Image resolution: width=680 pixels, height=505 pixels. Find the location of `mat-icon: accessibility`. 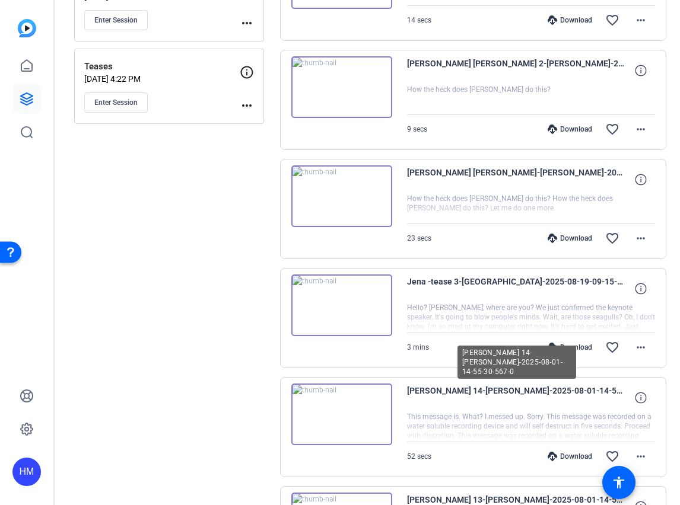

mat-icon: accessibility is located at coordinates (619, 483).